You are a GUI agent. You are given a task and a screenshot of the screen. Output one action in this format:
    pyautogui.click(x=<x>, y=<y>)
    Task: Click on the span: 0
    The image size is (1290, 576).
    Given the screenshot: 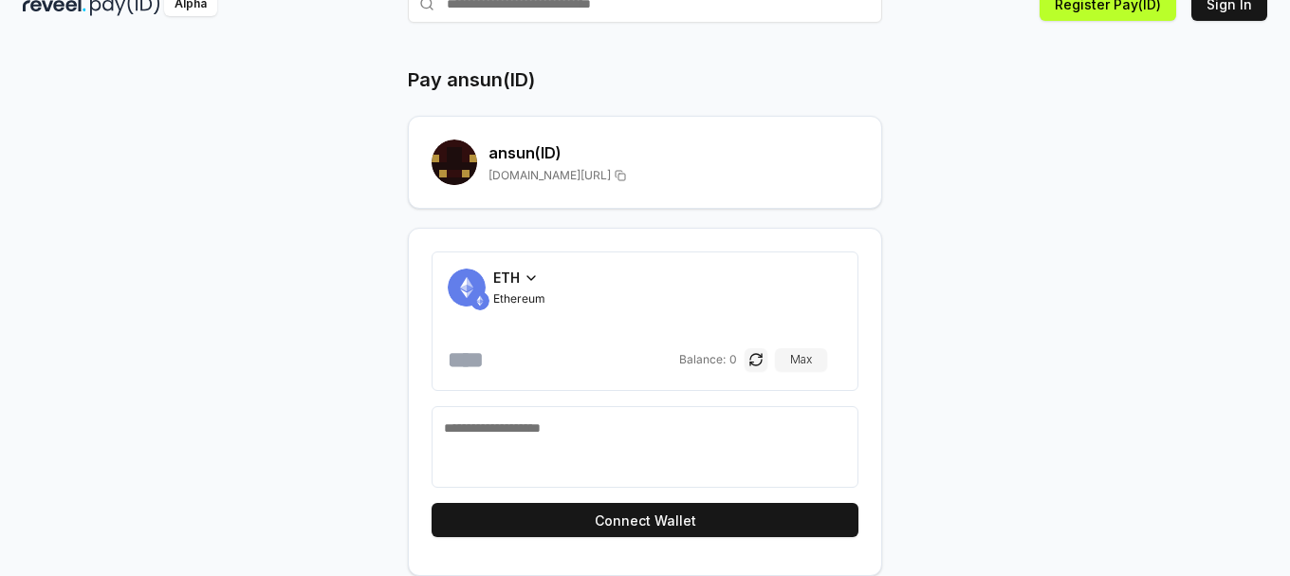 What is the action you would take?
    pyautogui.click(x=733, y=360)
    